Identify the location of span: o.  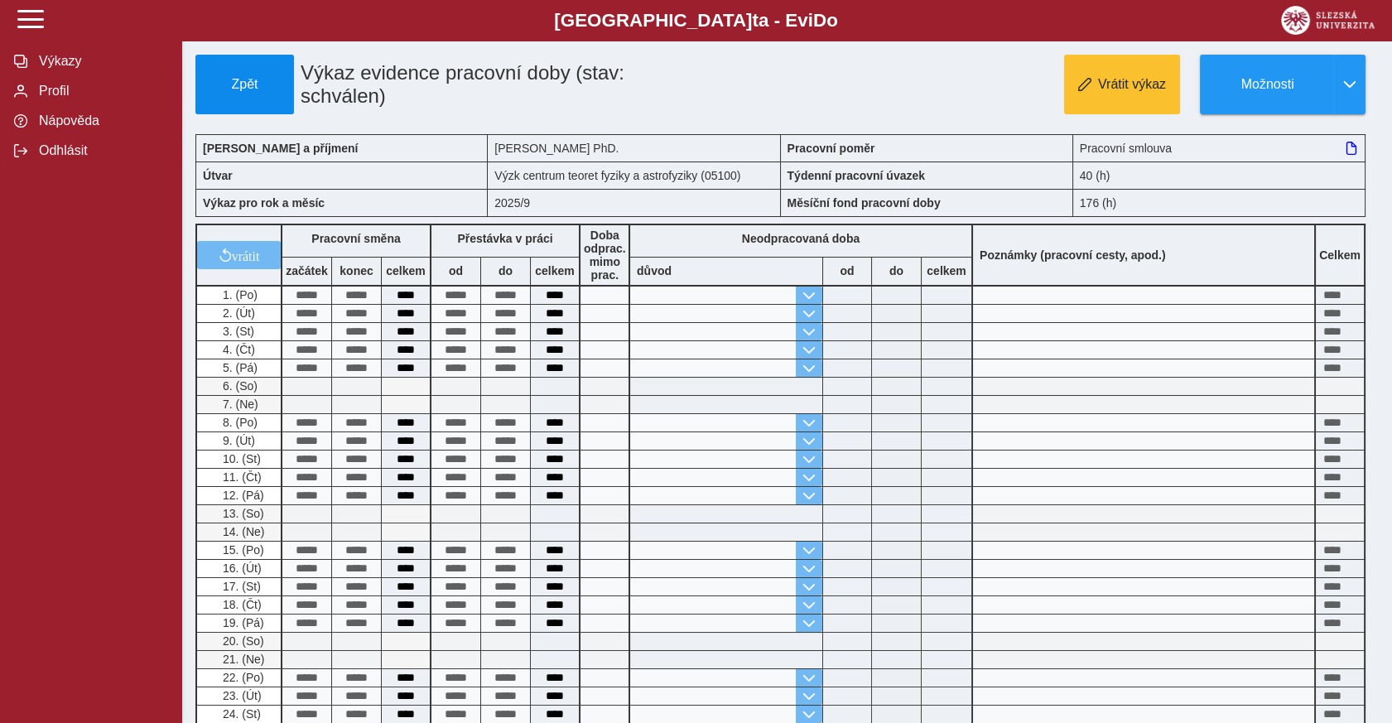
(832, 20).